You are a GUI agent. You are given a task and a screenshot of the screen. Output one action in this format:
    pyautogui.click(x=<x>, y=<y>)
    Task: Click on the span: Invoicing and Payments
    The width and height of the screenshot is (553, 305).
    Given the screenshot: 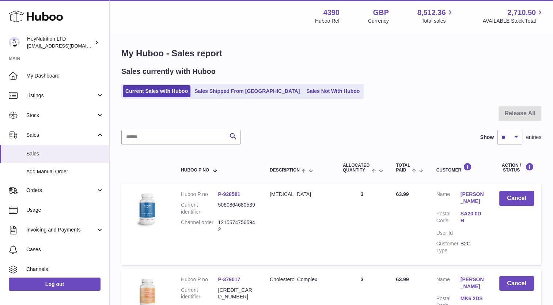 What is the action you would take?
    pyautogui.click(x=61, y=230)
    